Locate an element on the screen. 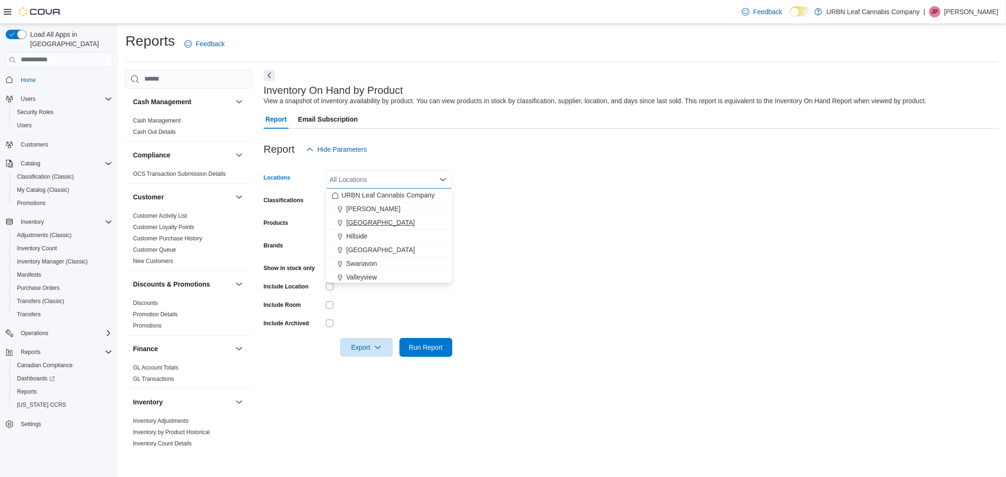 Image resolution: width=1006 pixels, height=477 pixels. img: Cova is located at coordinates (40, 12).